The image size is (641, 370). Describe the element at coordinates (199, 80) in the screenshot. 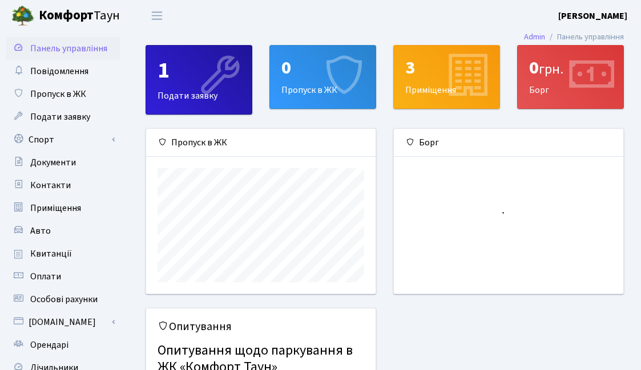

I see `div: Подати заявку` at that location.